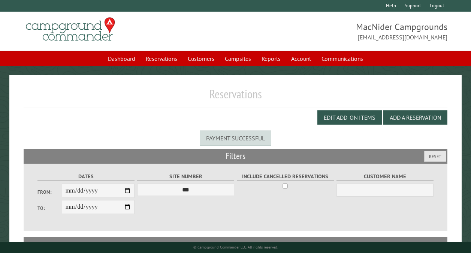  I want to click on a: Customers, so click(201, 59).